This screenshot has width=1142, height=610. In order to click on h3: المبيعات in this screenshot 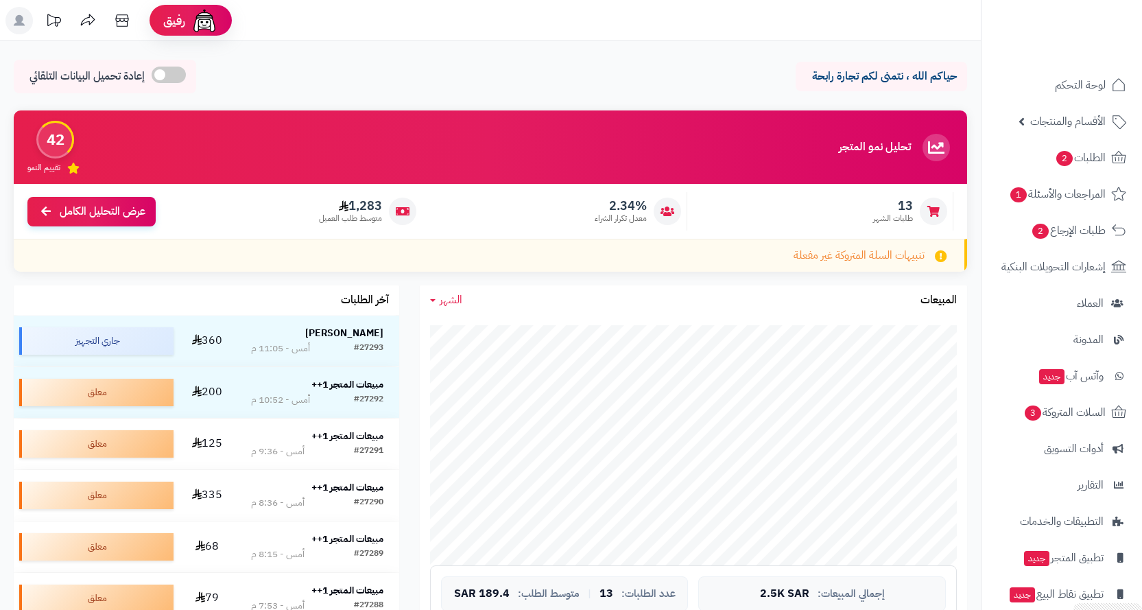, I will do `click(938, 300)`.